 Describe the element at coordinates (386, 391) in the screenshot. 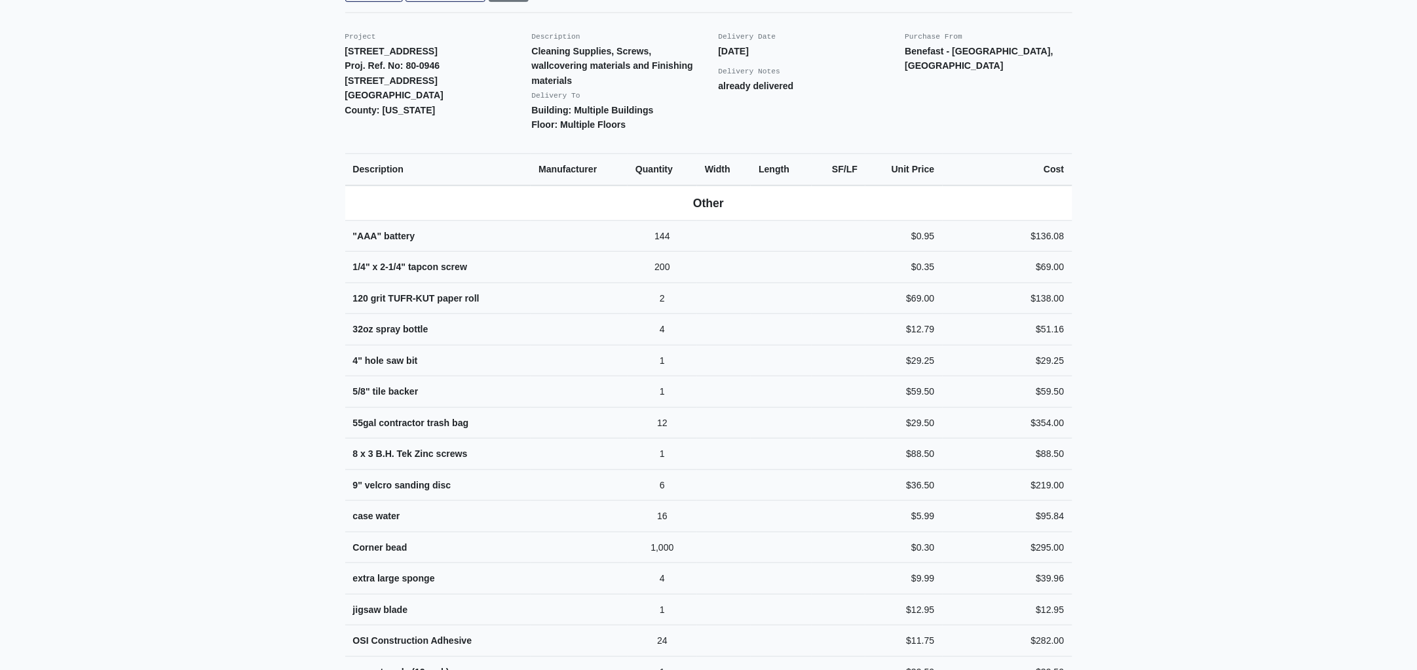

I see `strong: 5/8" tile backer` at that location.